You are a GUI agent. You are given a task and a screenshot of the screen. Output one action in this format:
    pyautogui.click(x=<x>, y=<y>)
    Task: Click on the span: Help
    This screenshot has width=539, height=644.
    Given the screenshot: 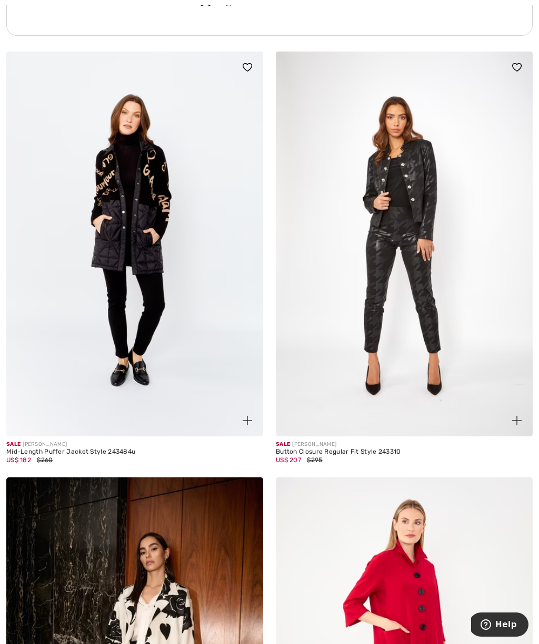 What is the action you would take?
    pyautogui.click(x=35, y=12)
    